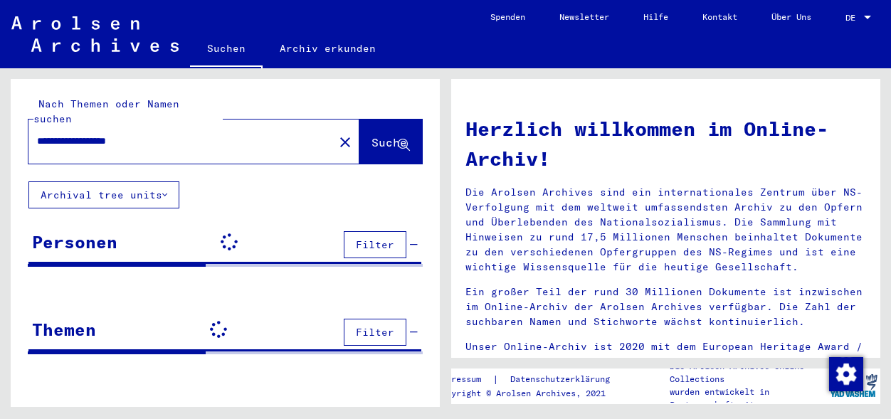 The width and height of the screenshot is (891, 419). Describe the element at coordinates (847, 375) in the screenshot. I see `img: Zustimmung ändern` at that location.